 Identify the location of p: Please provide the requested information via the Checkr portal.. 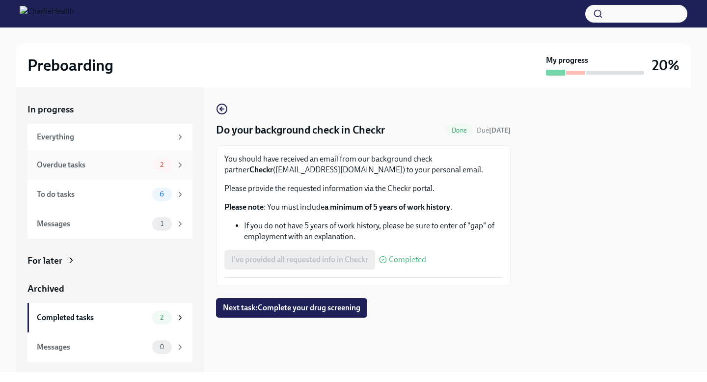
(363, 188).